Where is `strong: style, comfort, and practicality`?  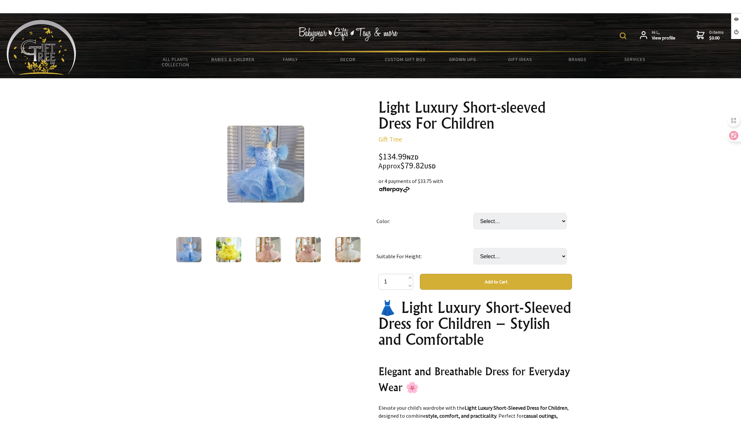
strong: style, comfort, and practicality is located at coordinates (461, 416).